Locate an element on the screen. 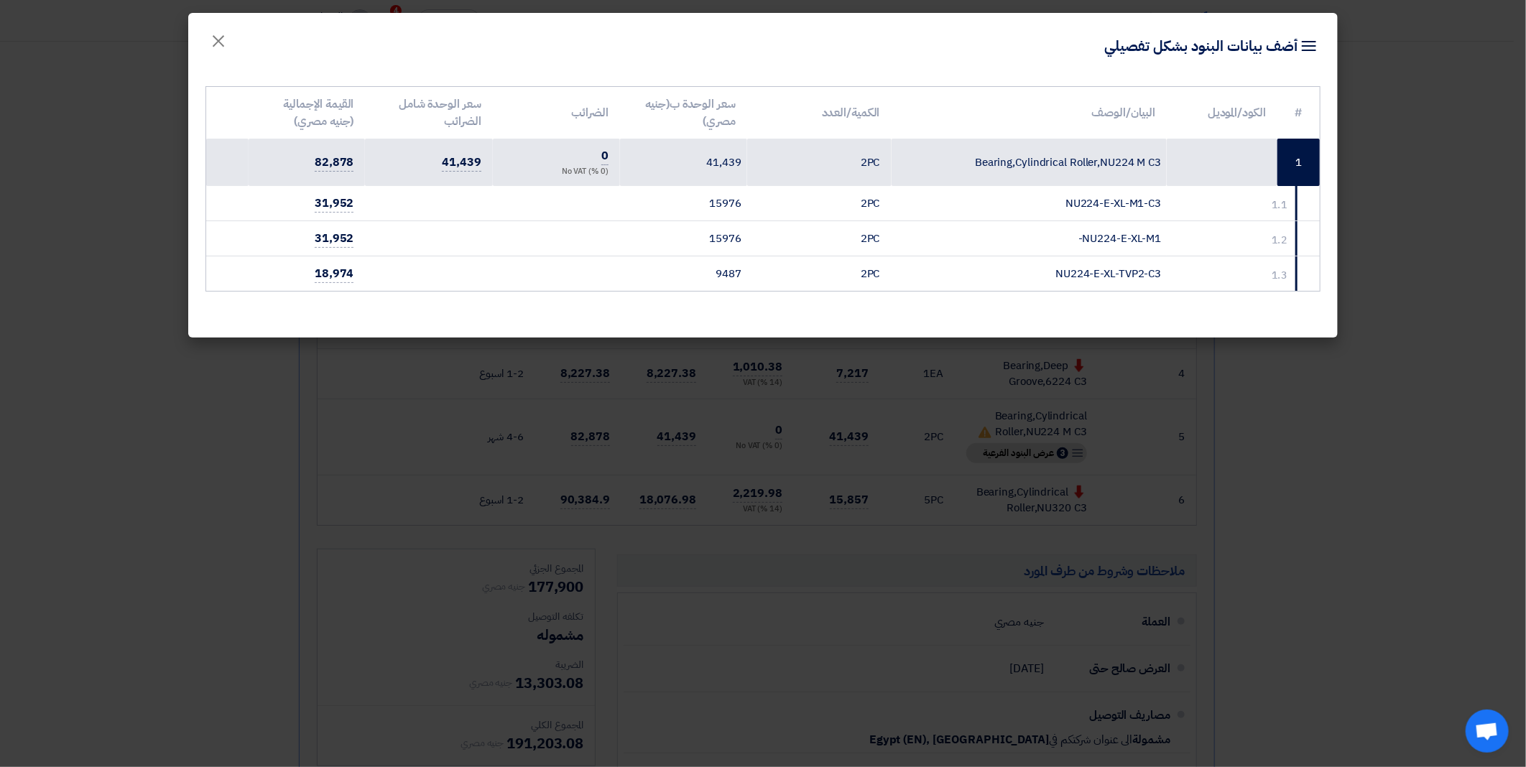 The image size is (1526, 767). td: 9487 is located at coordinates (683, 274).